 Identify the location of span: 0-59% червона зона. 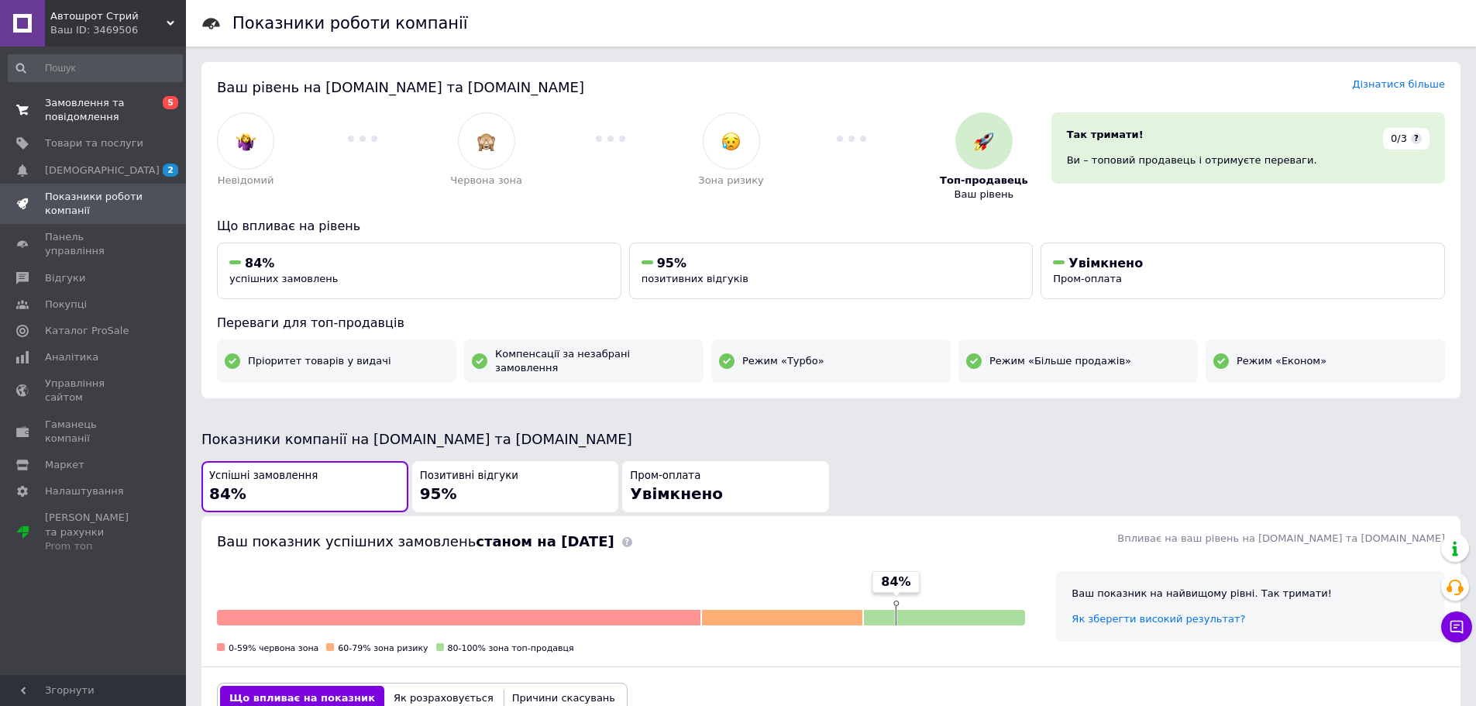
(273, 648).